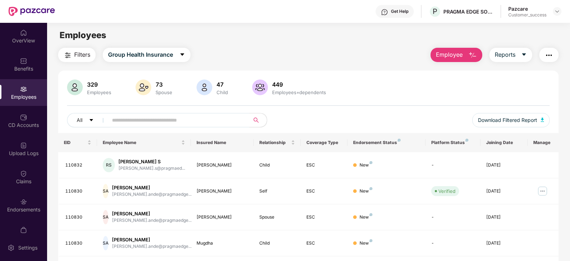 The height and width of the screenshot is (261, 570). I want to click on th: Insured Name, so click(222, 143).